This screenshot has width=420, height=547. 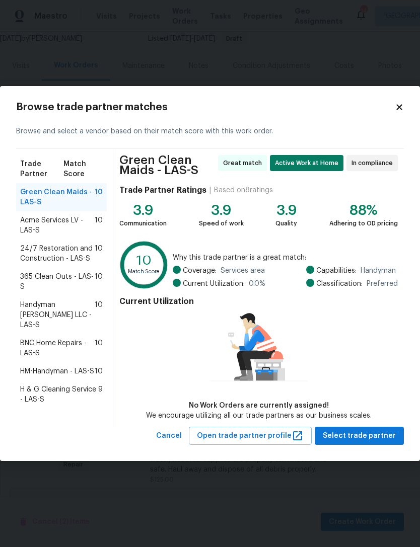 What do you see at coordinates (364, 224) in the screenshot?
I see `div: Adhering to OD pricing` at bounding box center [364, 224].